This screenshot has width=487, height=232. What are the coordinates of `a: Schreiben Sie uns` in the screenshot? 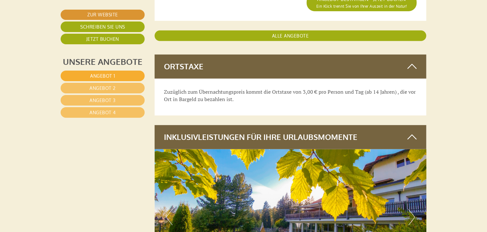 It's located at (103, 27).